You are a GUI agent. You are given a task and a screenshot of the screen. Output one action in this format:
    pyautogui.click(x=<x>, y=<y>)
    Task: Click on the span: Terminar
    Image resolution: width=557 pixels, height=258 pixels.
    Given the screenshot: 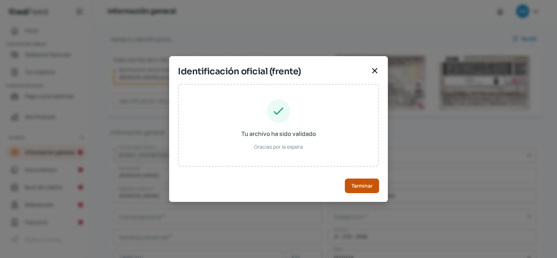 What is the action you would take?
    pyautogui.click(x=362, y=186)
    